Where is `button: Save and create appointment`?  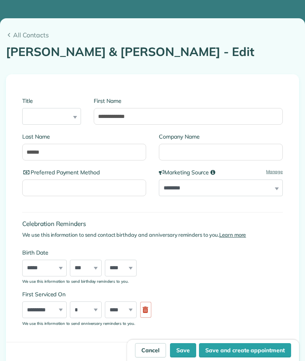 button: Save and create appointment is located at coordinates (245, 350).